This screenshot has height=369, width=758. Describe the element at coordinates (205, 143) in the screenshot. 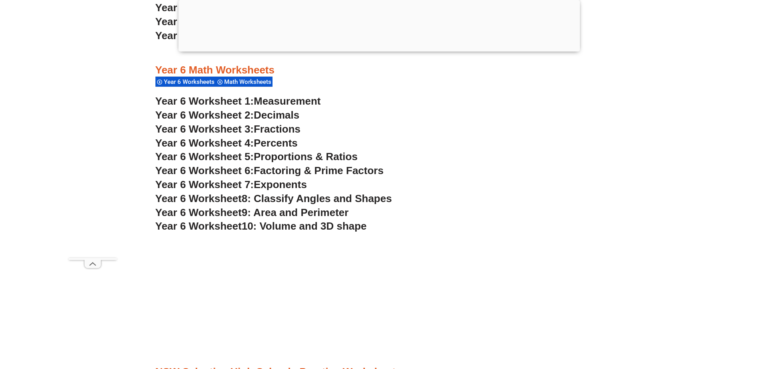

I see `span: Year 6 Worksheet 4:` at that location.